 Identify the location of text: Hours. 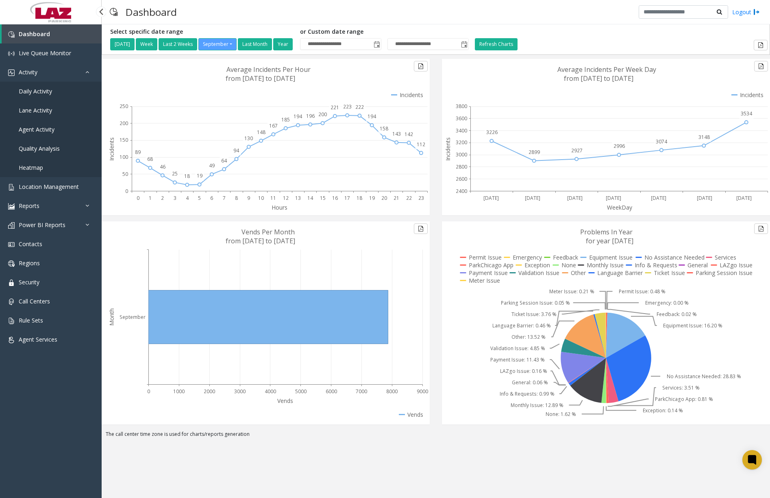
(279, 207).